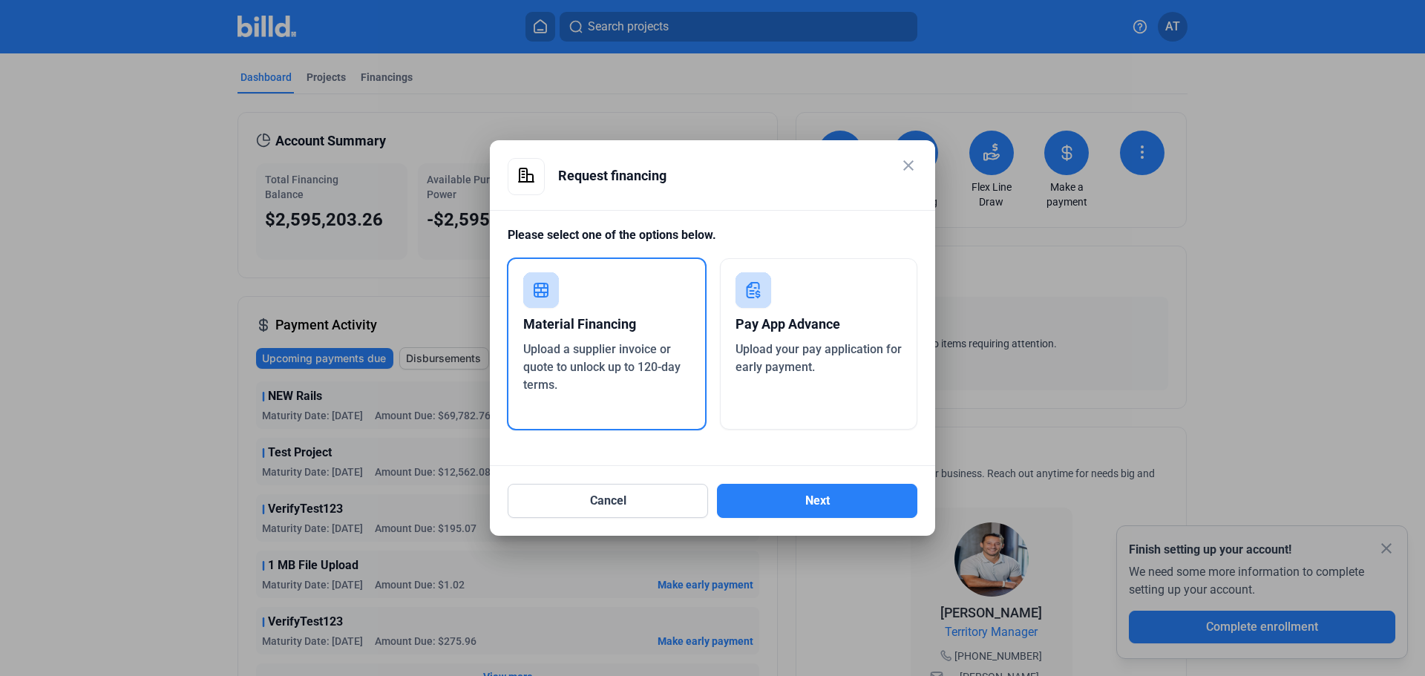  I want to click on button: Next, so click(817, 501).